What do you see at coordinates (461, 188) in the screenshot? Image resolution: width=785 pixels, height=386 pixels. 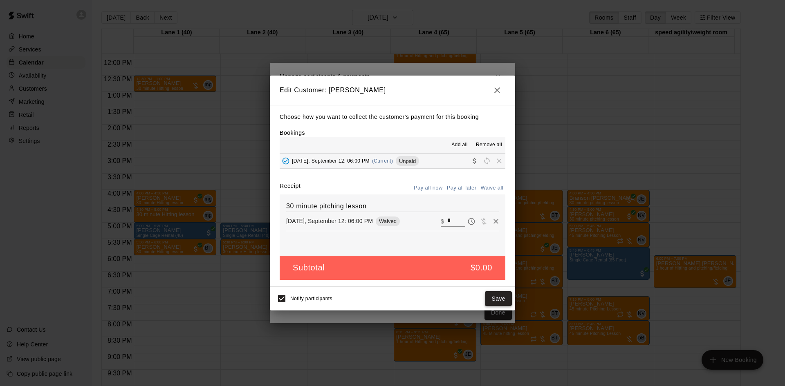 I see `button: Pay all later` at bounding box center [461, 188].